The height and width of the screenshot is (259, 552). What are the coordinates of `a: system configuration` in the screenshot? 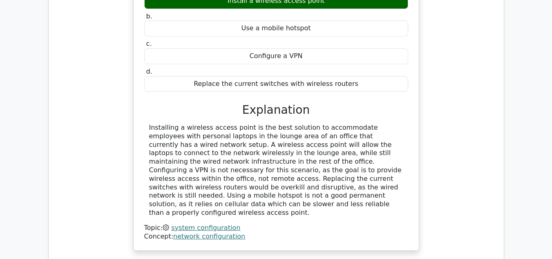 It's located at (206, 227).